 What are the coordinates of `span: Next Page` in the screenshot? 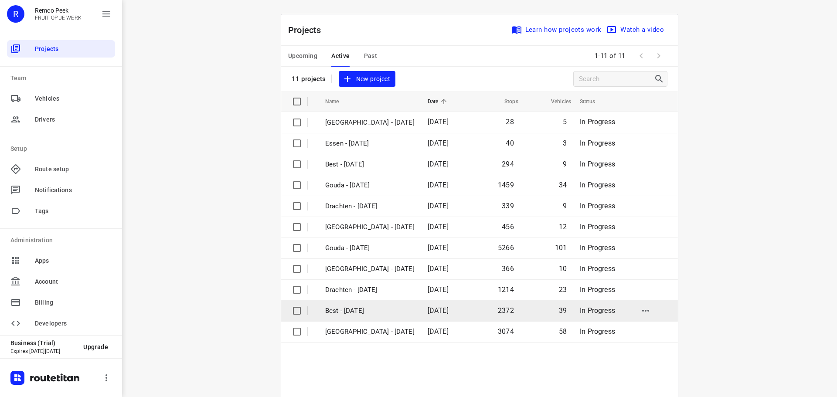 It's located at (659, 56).